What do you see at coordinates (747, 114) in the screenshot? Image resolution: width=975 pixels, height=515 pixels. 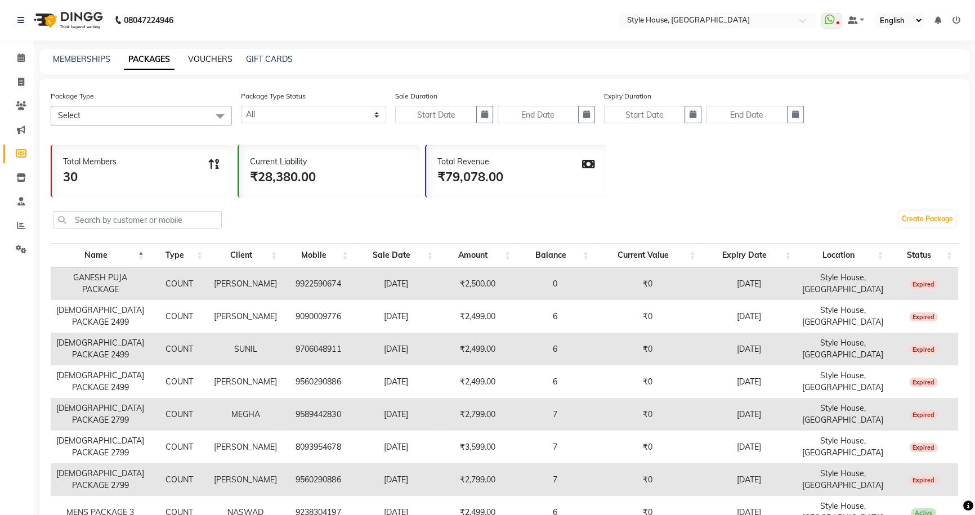 I see `input: End Date` at bounding box center [747, 114].